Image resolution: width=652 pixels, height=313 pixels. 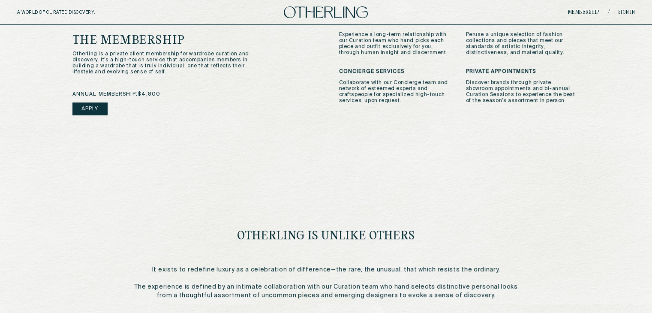 What do you see at coordinates (90, 109) in the screenshot?
I see `a: Apply` at bounding box center [90, 109].